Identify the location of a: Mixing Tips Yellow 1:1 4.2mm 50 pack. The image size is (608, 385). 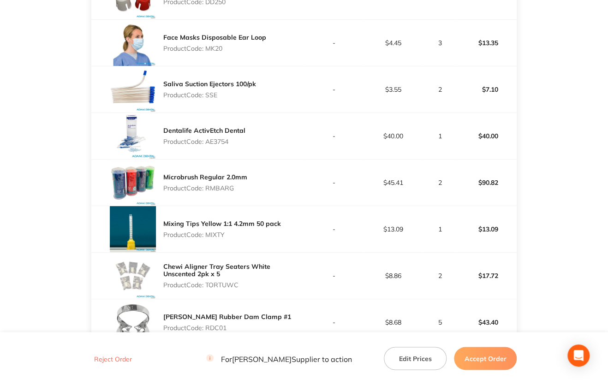
(222, 224).